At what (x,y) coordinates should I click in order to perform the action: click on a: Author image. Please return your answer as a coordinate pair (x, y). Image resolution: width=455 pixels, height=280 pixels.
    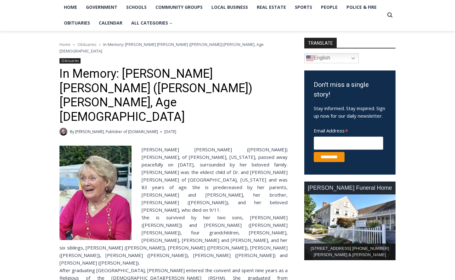
    Looking at the image, I should click on (63, 132).